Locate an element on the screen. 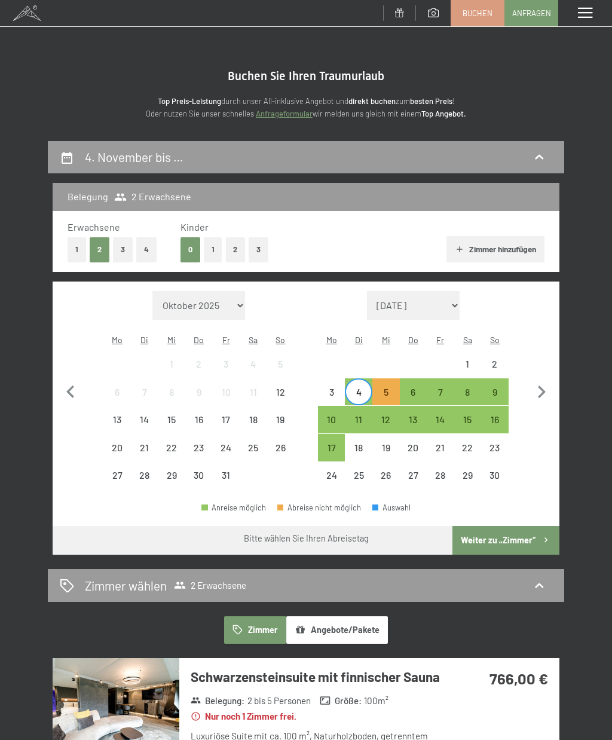 Image resolution: width=612 pixels, height=740 pixels. a: Buchen is located at coordinates (478, 13).